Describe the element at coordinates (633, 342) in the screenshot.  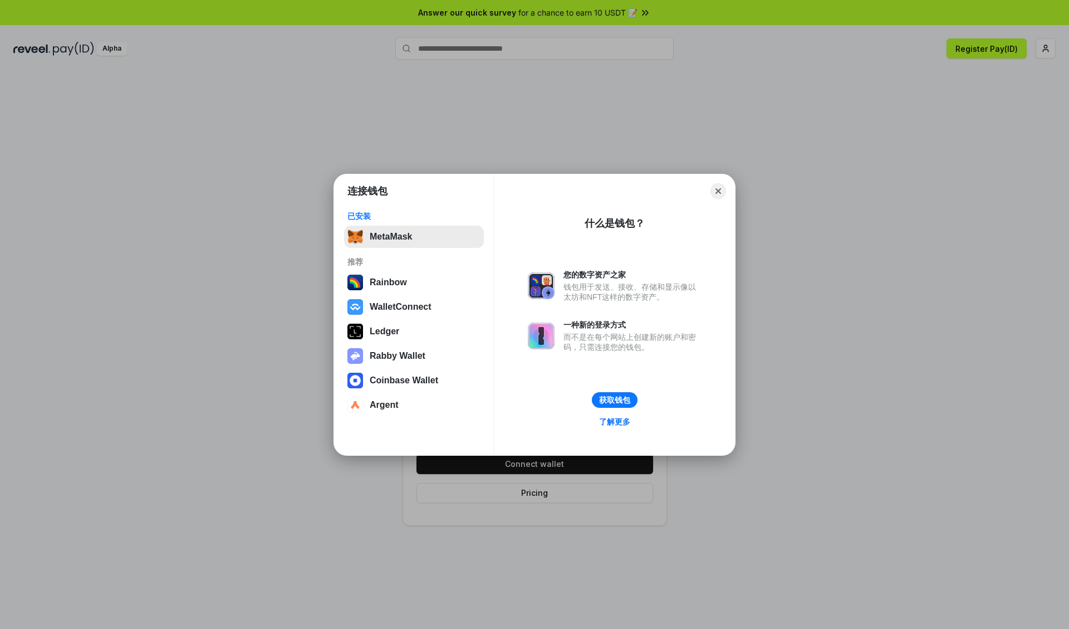
I see `div: 而不是在每个网站上创建新的账户和密码，只需连接您的钱包。` at that location.